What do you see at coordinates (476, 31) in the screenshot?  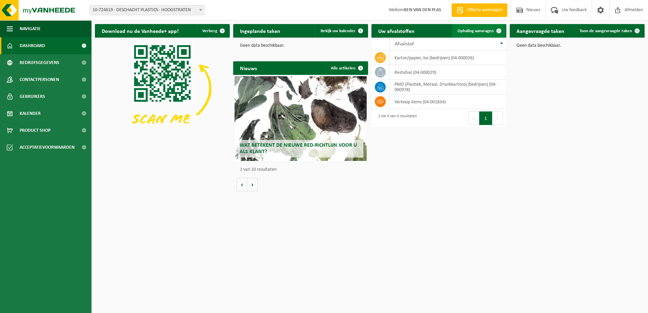 I see `span: Ophaling aanvragen` at bounding box center [476, 31].